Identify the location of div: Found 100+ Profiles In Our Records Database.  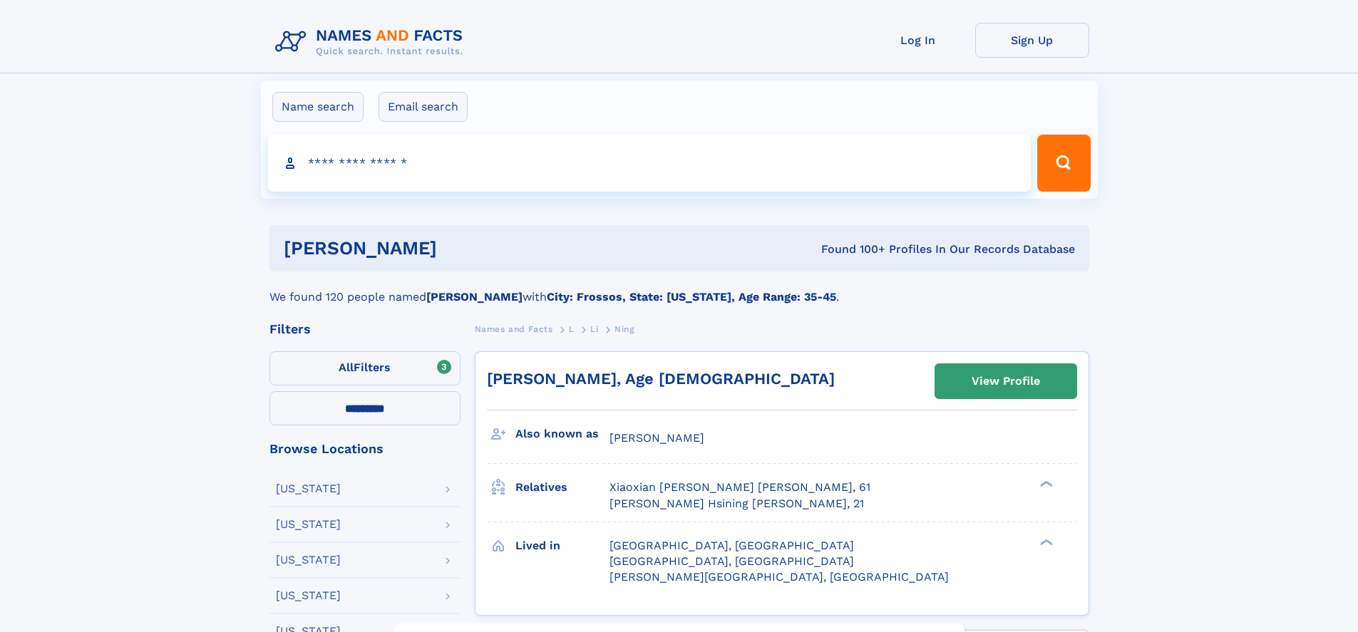
(852, 249).